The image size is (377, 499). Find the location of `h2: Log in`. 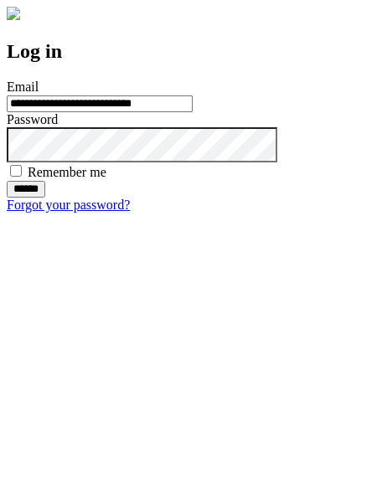

h2: Log in is located at coordinates (188, 51).